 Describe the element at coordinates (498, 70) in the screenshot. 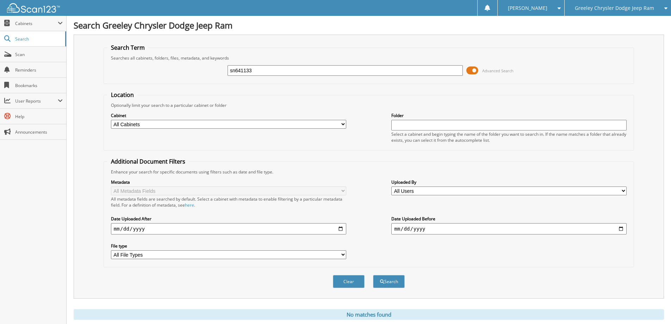

I see `span: Advanced Search` at that location.